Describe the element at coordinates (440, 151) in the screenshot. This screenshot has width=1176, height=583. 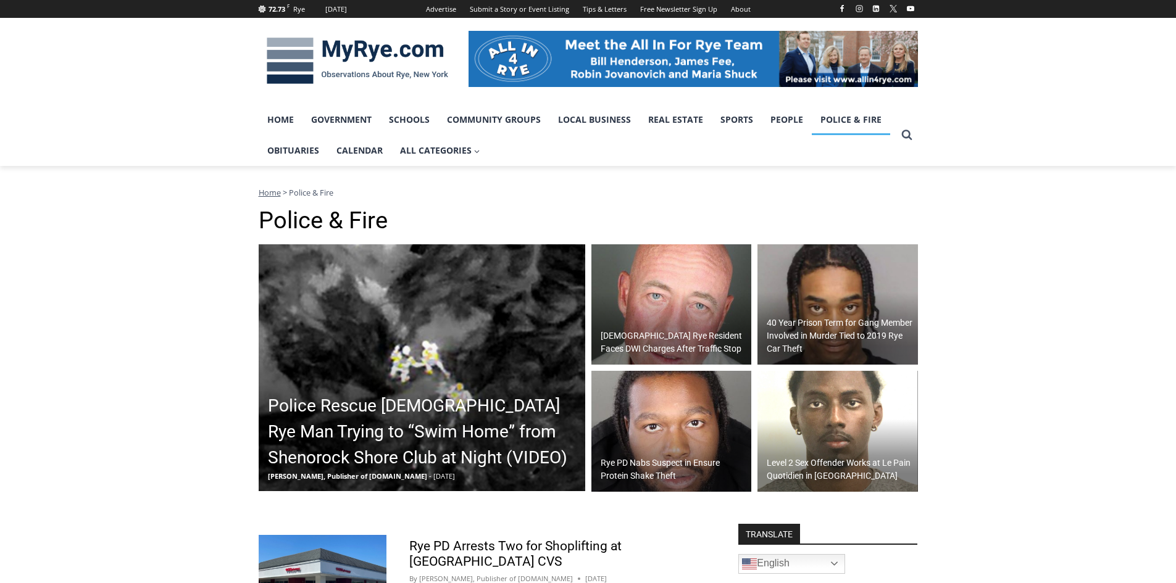
I see `span: All Categories` at that location.